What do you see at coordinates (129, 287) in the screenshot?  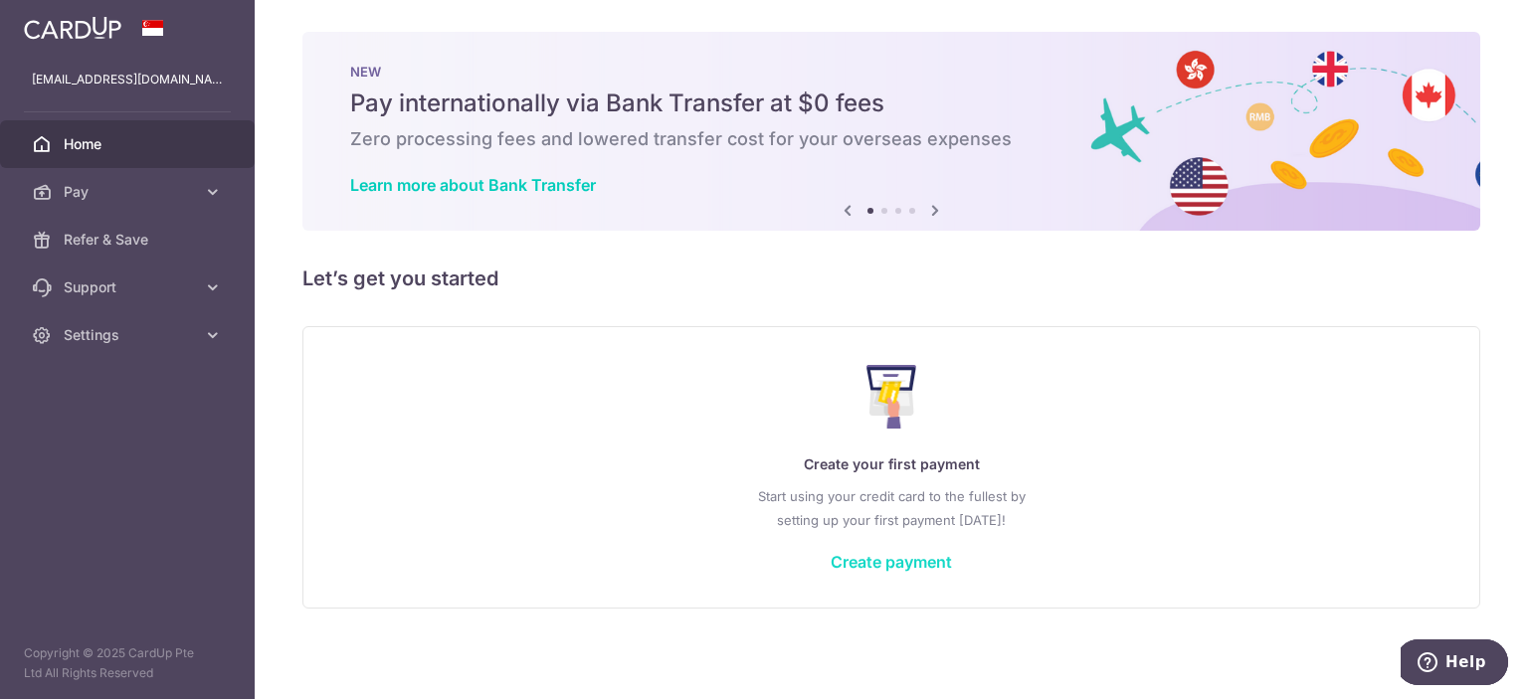 I see `span: Support` at bounding box center [129, 287].